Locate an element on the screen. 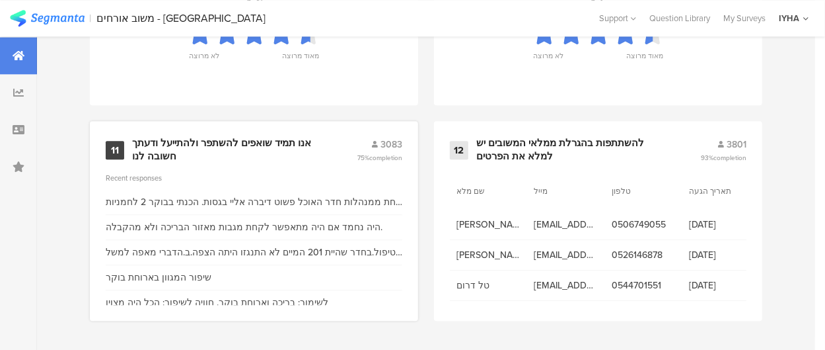 This screenshot has height=350, width=825. span: 93% is located at coordinates (724, 157).